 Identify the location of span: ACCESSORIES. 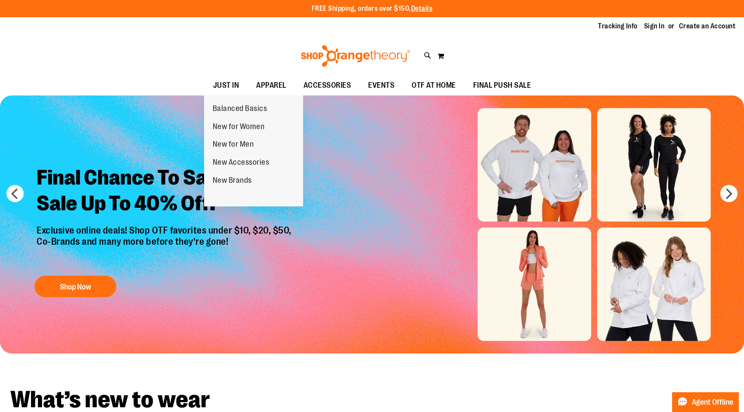
(327, 85).